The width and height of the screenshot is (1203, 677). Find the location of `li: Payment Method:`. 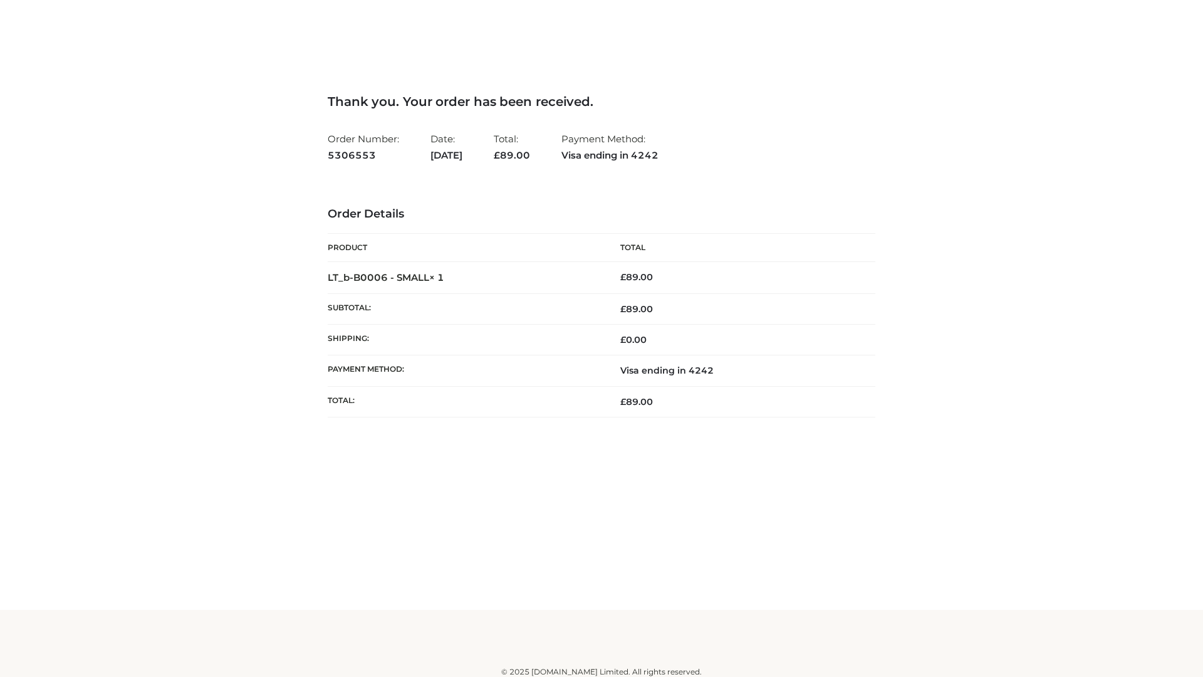

li: Payment Method: is located at coordinates (610, 147).